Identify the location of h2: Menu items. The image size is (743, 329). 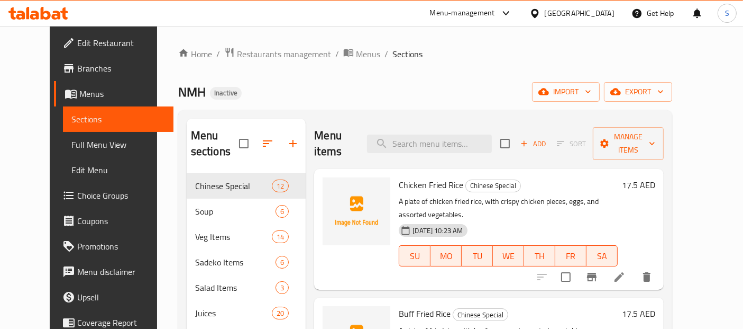
(334, 143).